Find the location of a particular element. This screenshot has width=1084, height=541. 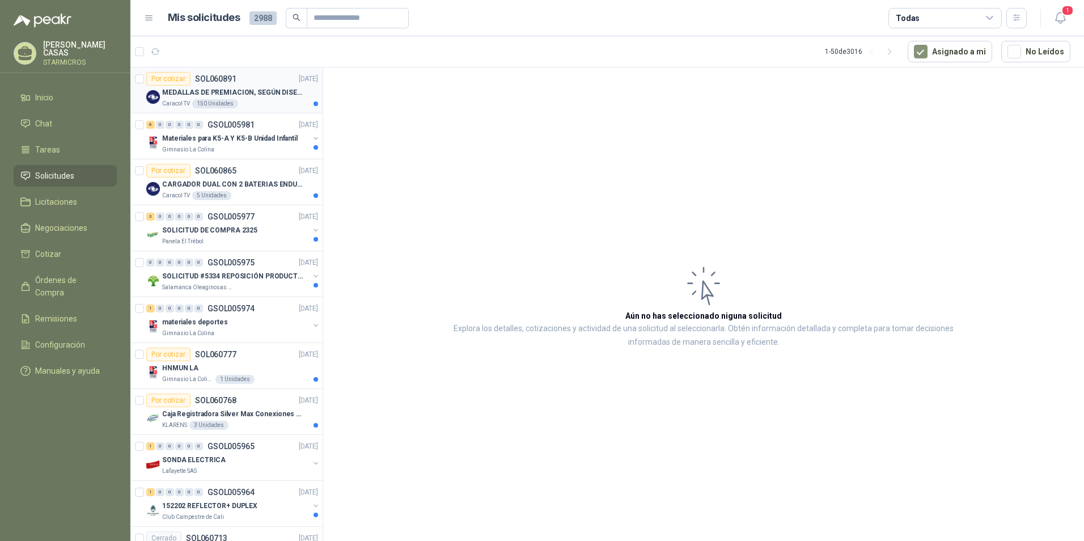

span: Órdenes de Compra is located at coordinates (70, 286).